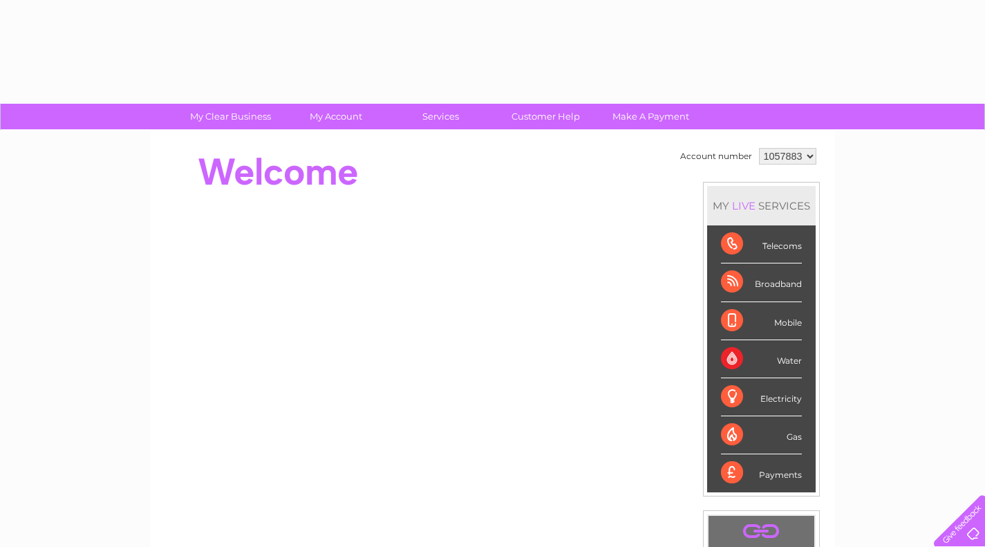  Describe the element at coordinates (230, 116) in the screenshot. I see `a: My Clear Business` at that location.